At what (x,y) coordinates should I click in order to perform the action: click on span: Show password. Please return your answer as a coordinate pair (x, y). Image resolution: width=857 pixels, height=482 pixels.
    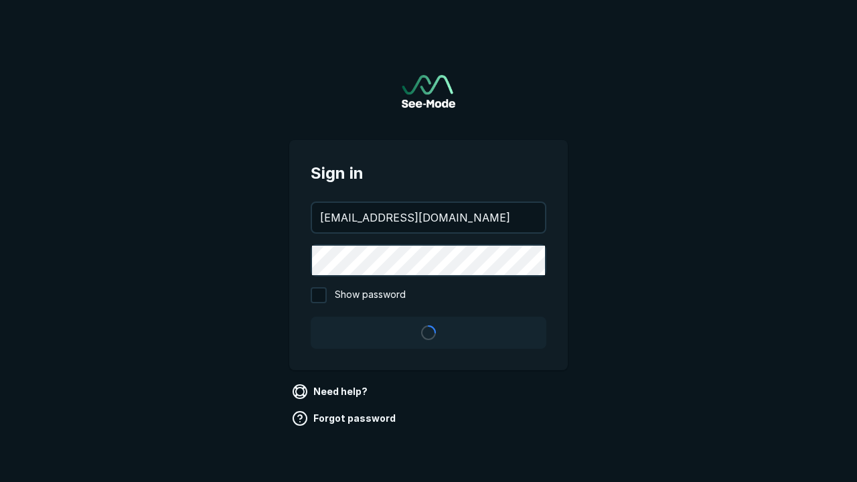
    Looking at the image, I should click on (370, 295).